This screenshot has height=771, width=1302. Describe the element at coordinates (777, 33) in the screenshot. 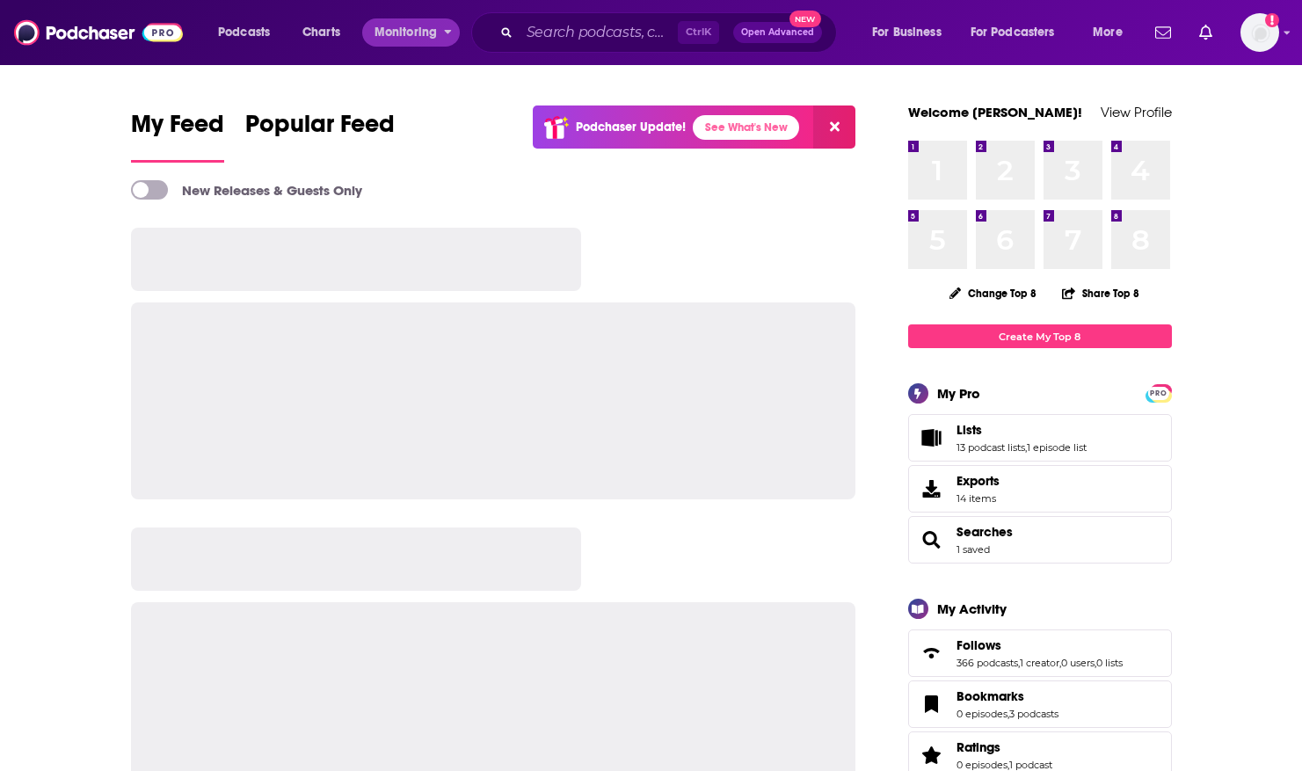

I see `span: Open Advanced` at that location.